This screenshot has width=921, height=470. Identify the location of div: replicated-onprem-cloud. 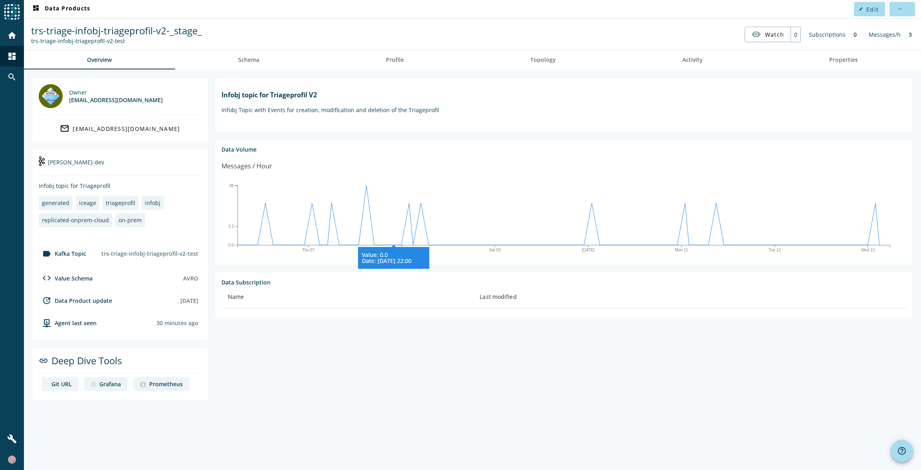
(75, 220).